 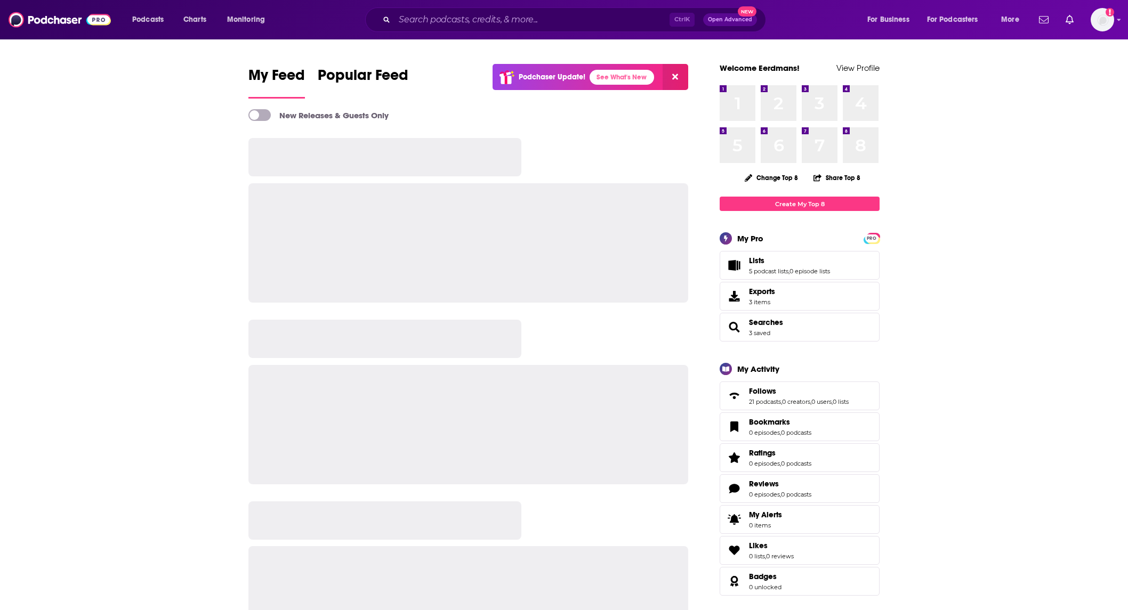 What do you see at coordinates (800, 296) in the screenshot?
I see `a: Exports` at bounding box center [800, 296].